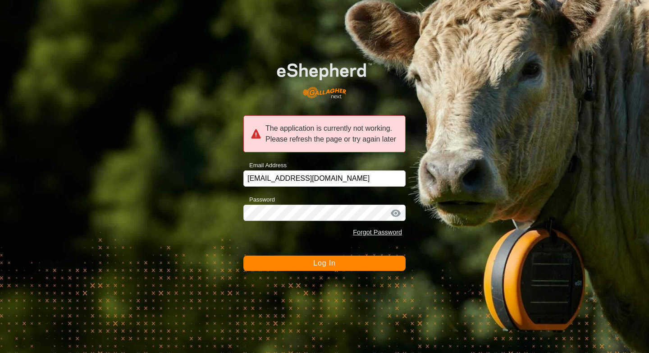 Image resolution: width=649 pixels, height=353 pixels. I want to click on a: Forgot Password, so click(377, 232).